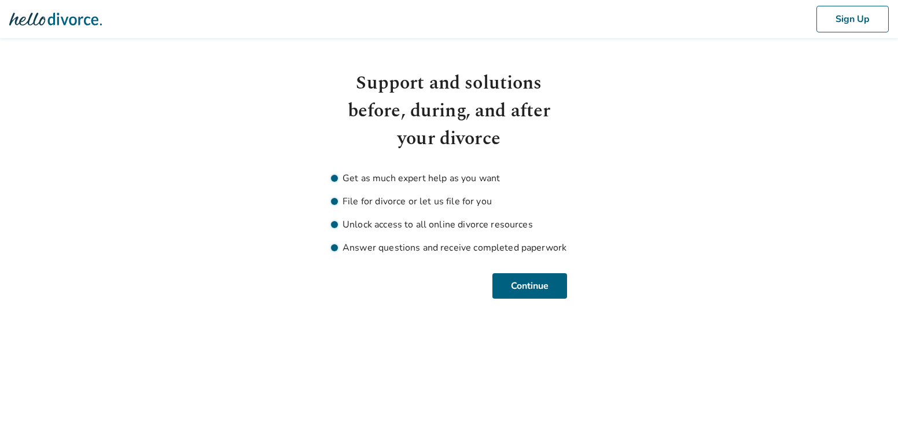 The height and width of the screenshot is (448, 898). Describe the element at coordinates (449, 224) in the screenshot. I see `li: Unlock access to all online divorce resources` at that location.